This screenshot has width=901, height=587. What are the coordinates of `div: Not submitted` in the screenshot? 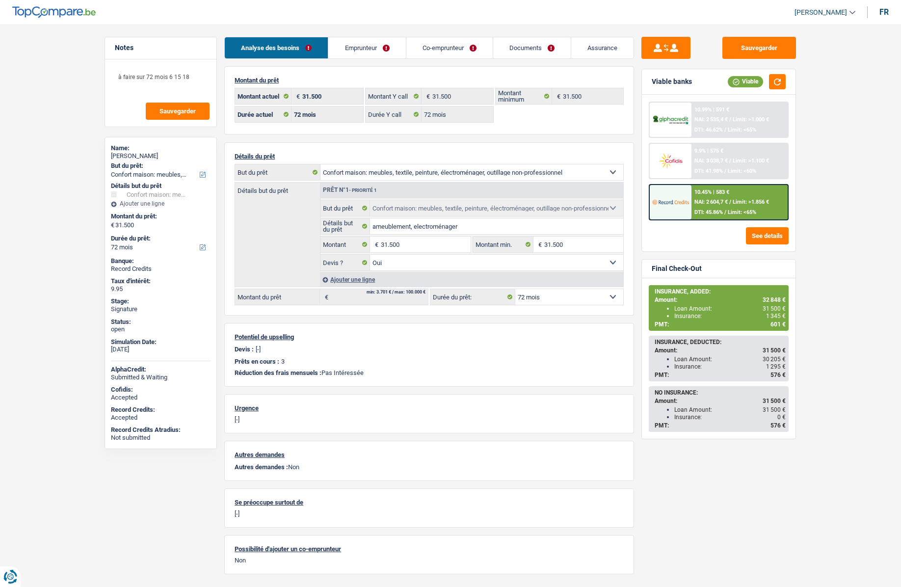 It's located at (160, 438).